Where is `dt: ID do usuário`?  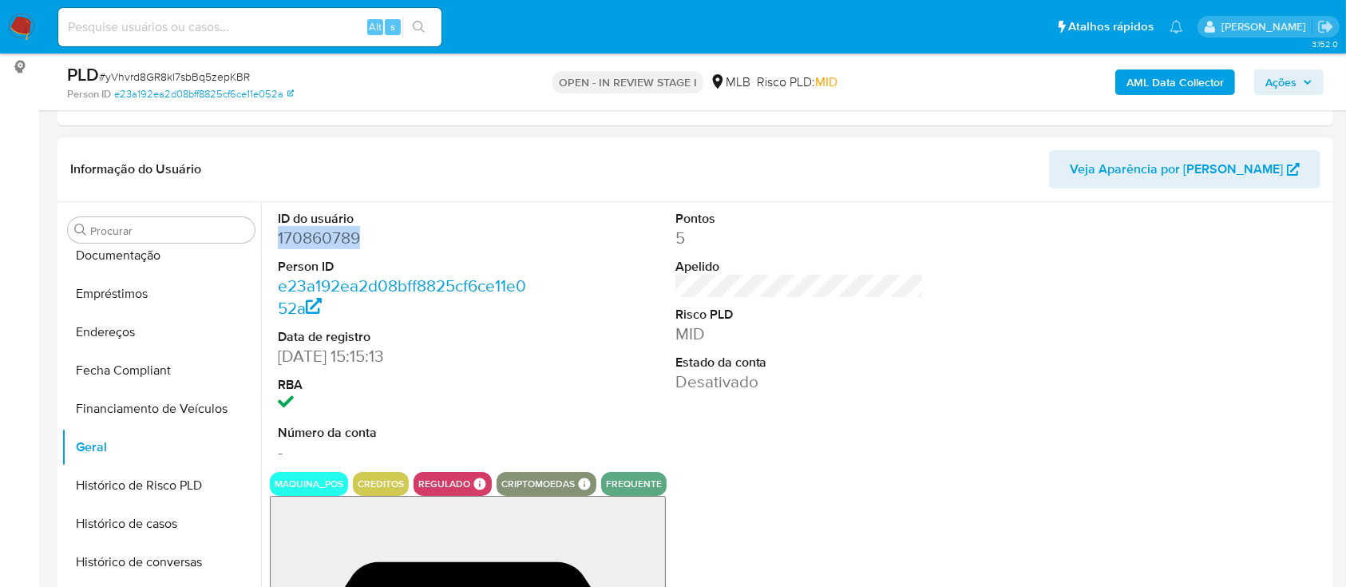
dt: ID do usuário is located at coordinates (402, 219).